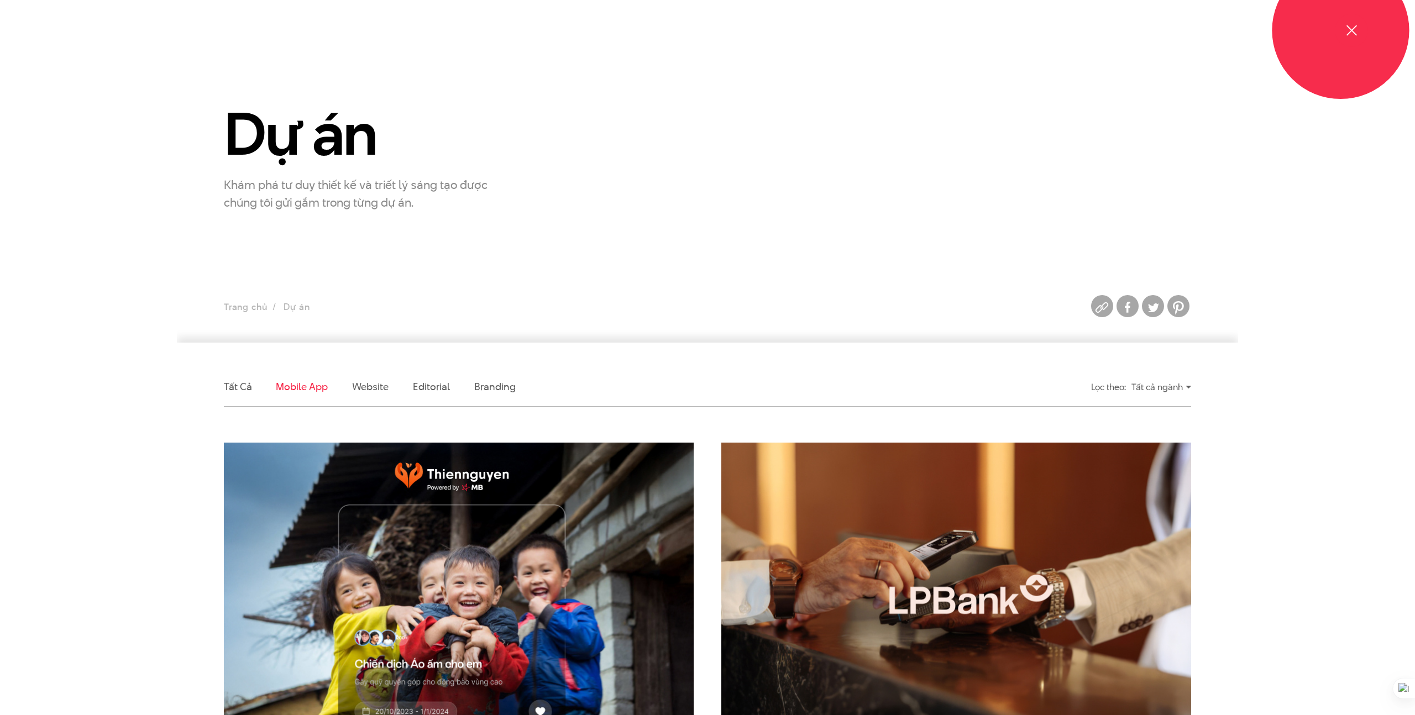  Describe the element at coordinates (1108, 387) in the screenshot. I see `div: Lọc theo:` at that location.